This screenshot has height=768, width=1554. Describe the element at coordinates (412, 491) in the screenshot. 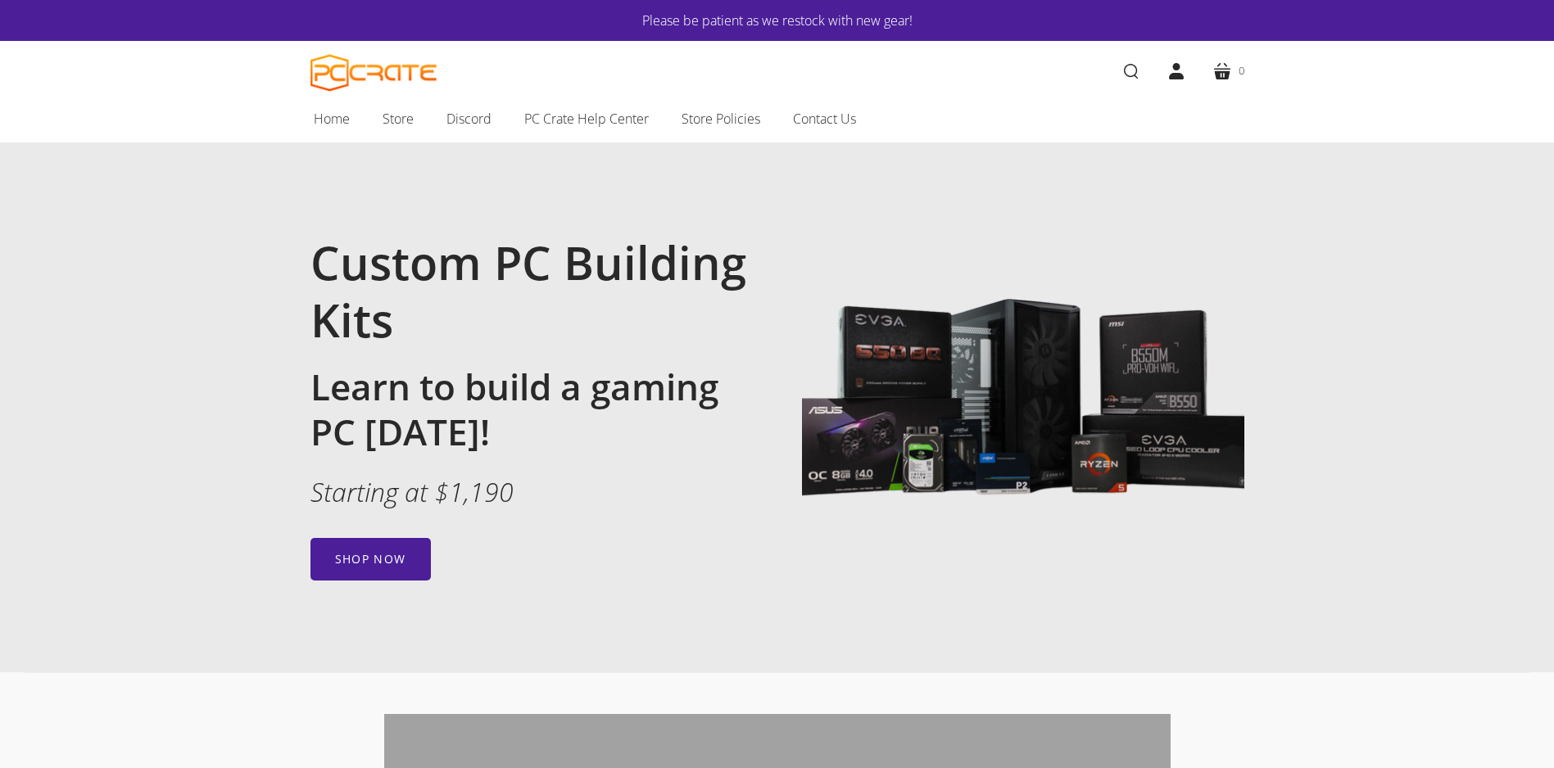

I see `em: Starting at $1,190` at that location.